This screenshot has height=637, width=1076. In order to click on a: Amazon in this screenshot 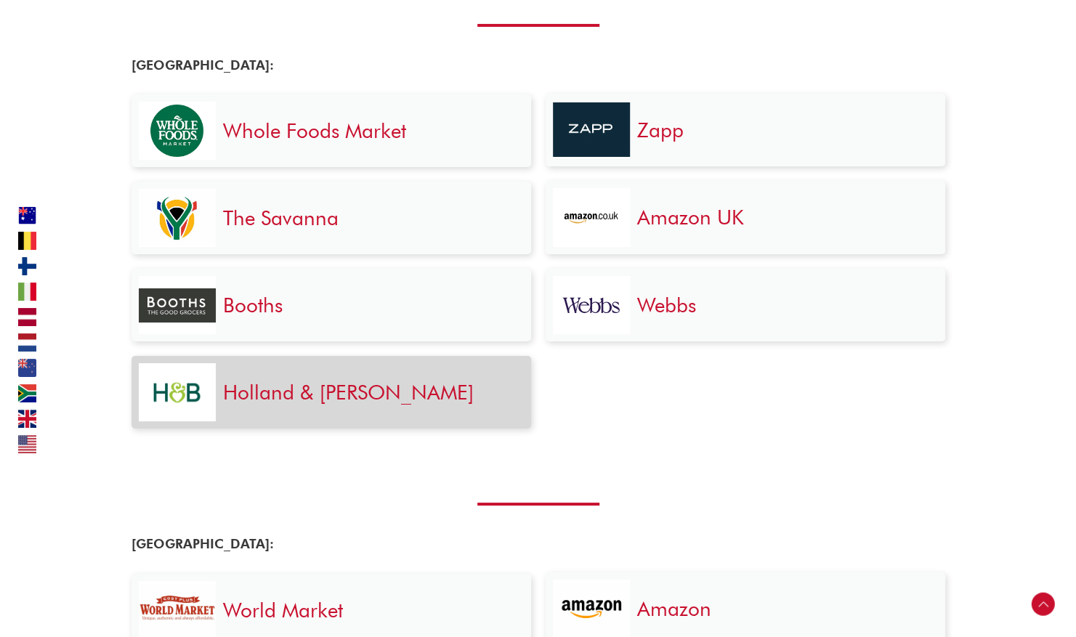, I will do `click(674, 609)`.